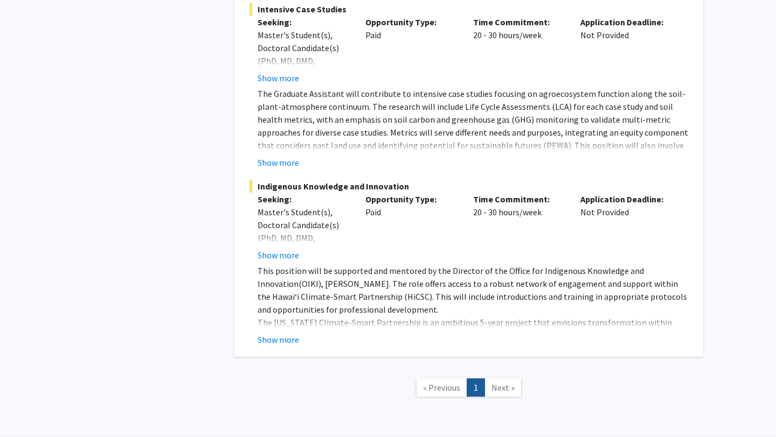  Describe the element at coordinates (472, 126) in the screenshot. I see `p: The Graduate Assistant will contribute to intensive case studies focusing on agroecosystem functi...` at that location.